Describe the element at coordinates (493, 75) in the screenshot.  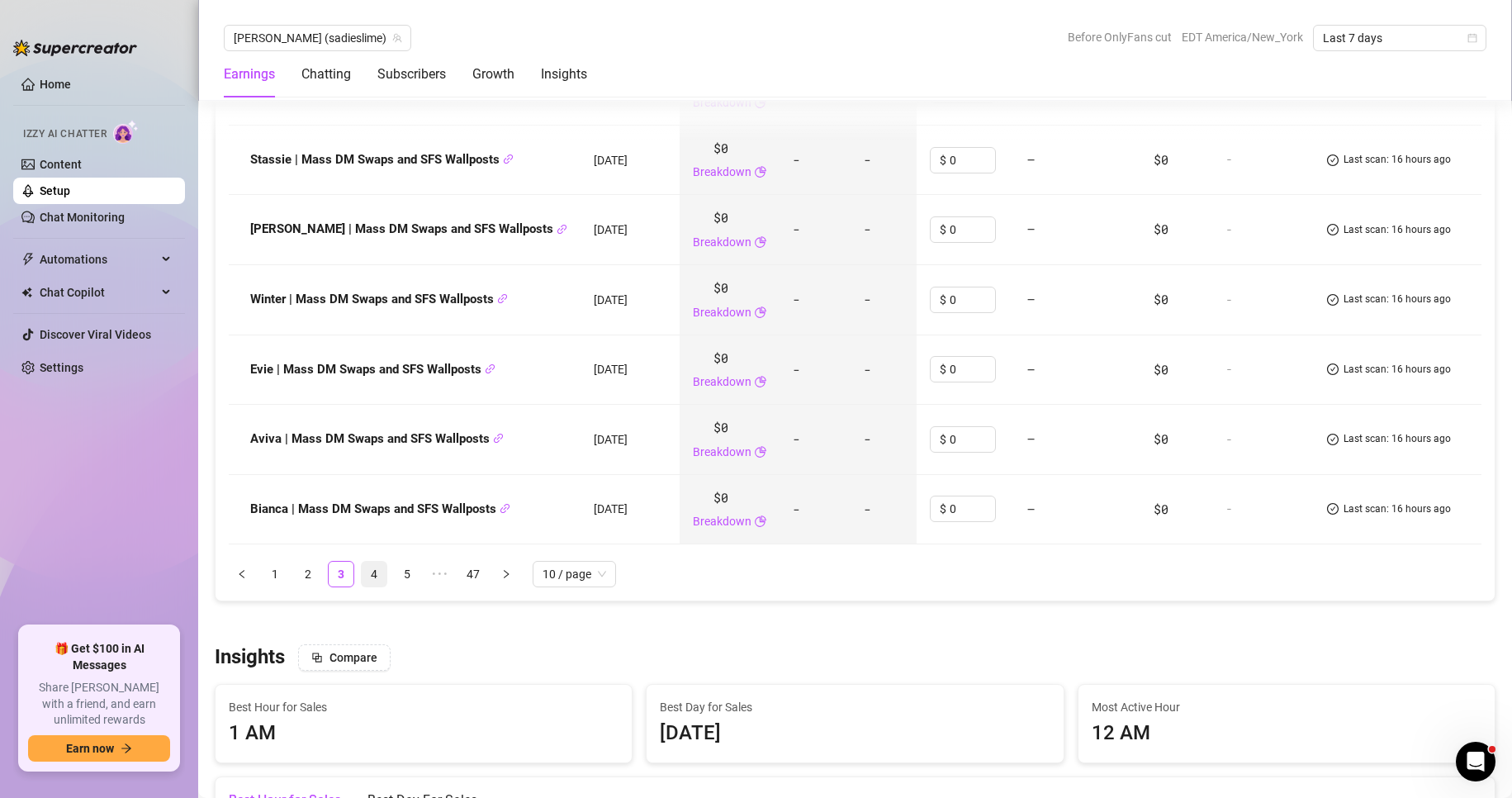
I see `div: Growth` at that location.